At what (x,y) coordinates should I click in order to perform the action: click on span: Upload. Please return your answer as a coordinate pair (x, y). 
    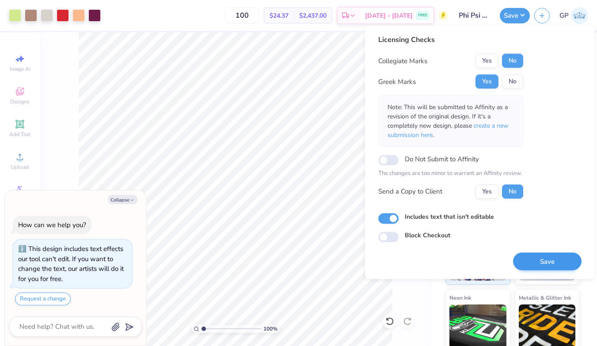
    Looking at the image, I should click on (20, 167).